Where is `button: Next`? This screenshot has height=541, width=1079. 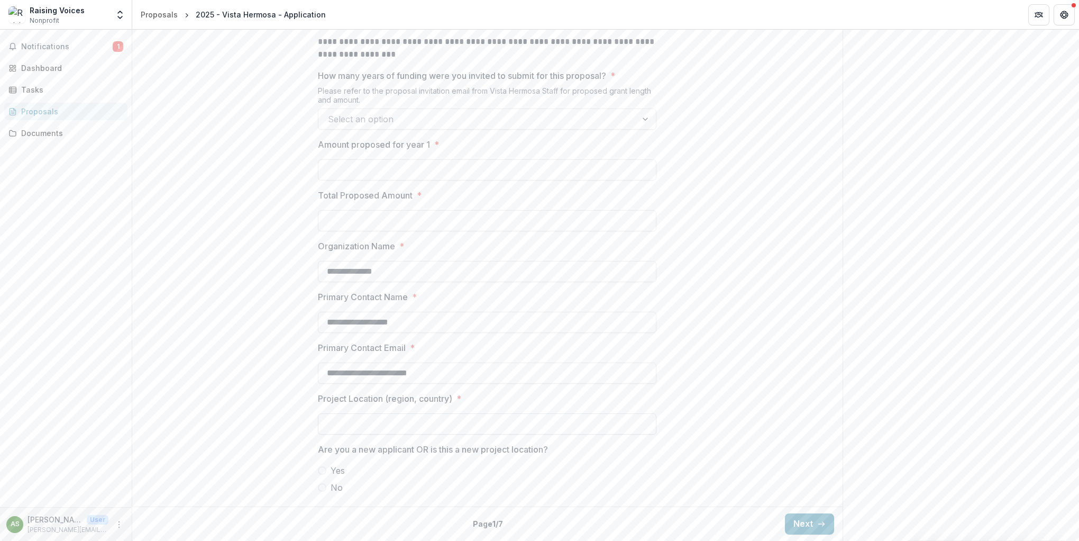
button: Next is located at coordinates (809, 524).